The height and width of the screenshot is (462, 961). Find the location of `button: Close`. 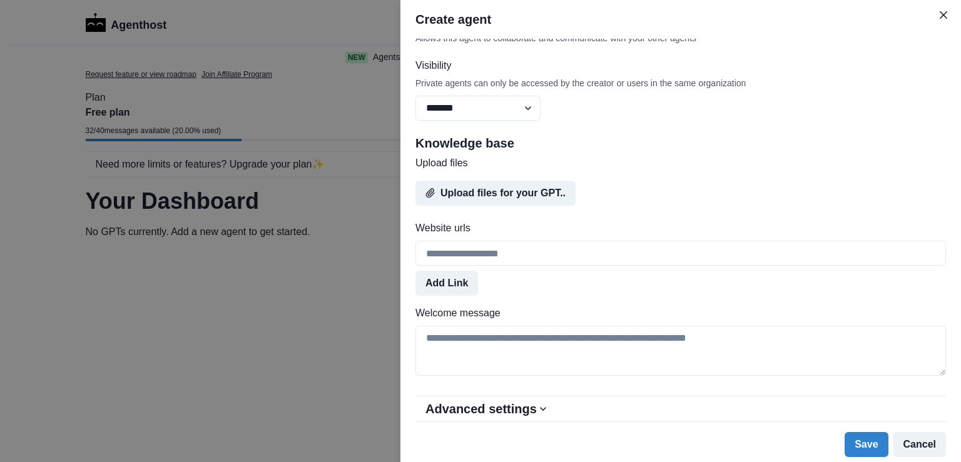

button: Close is located at coordinates (943, 15).